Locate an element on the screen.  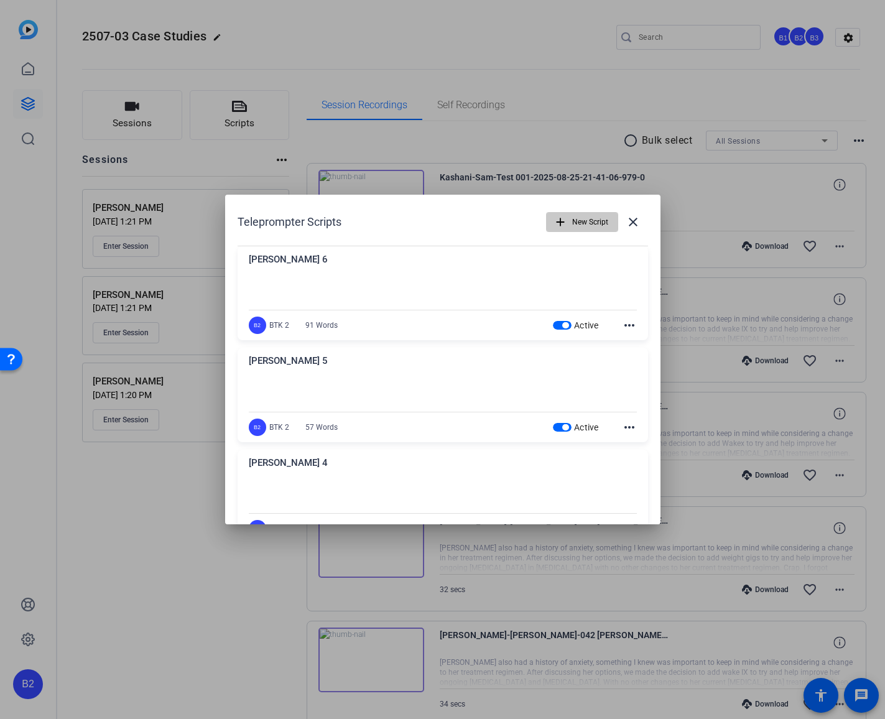
mat-icon: close is located at coordinates (633, 222).